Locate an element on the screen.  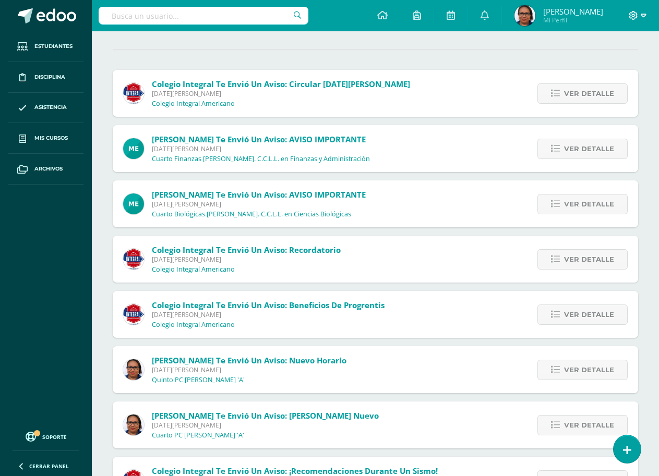
span: Soporte is located at coordinates (54, 437).